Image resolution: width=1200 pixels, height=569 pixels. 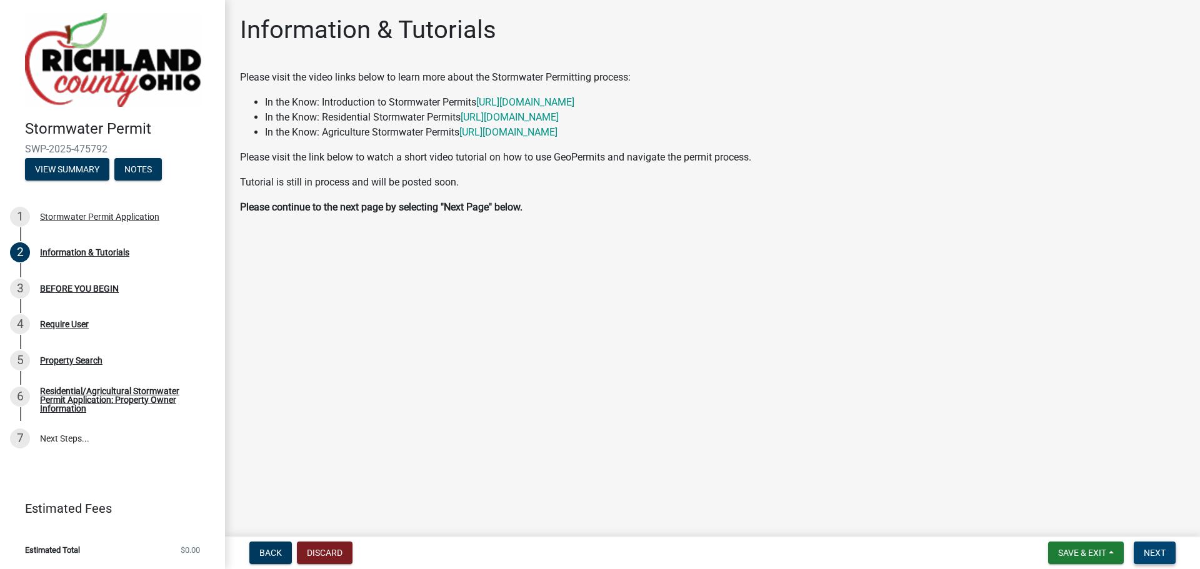 What do you see at coordinates (138, 169) in the screenshot?
I see `button: Notes` at bounding box center [138, 169].